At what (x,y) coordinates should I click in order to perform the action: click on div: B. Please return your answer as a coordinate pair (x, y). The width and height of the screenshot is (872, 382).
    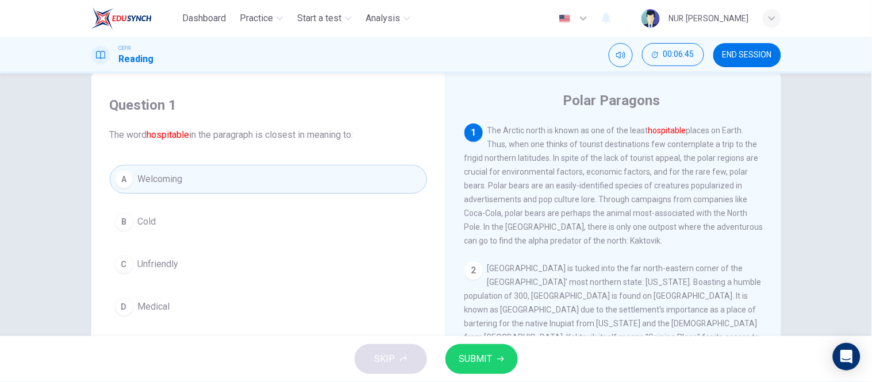
    Looking at the image, I should click on (124, 222).